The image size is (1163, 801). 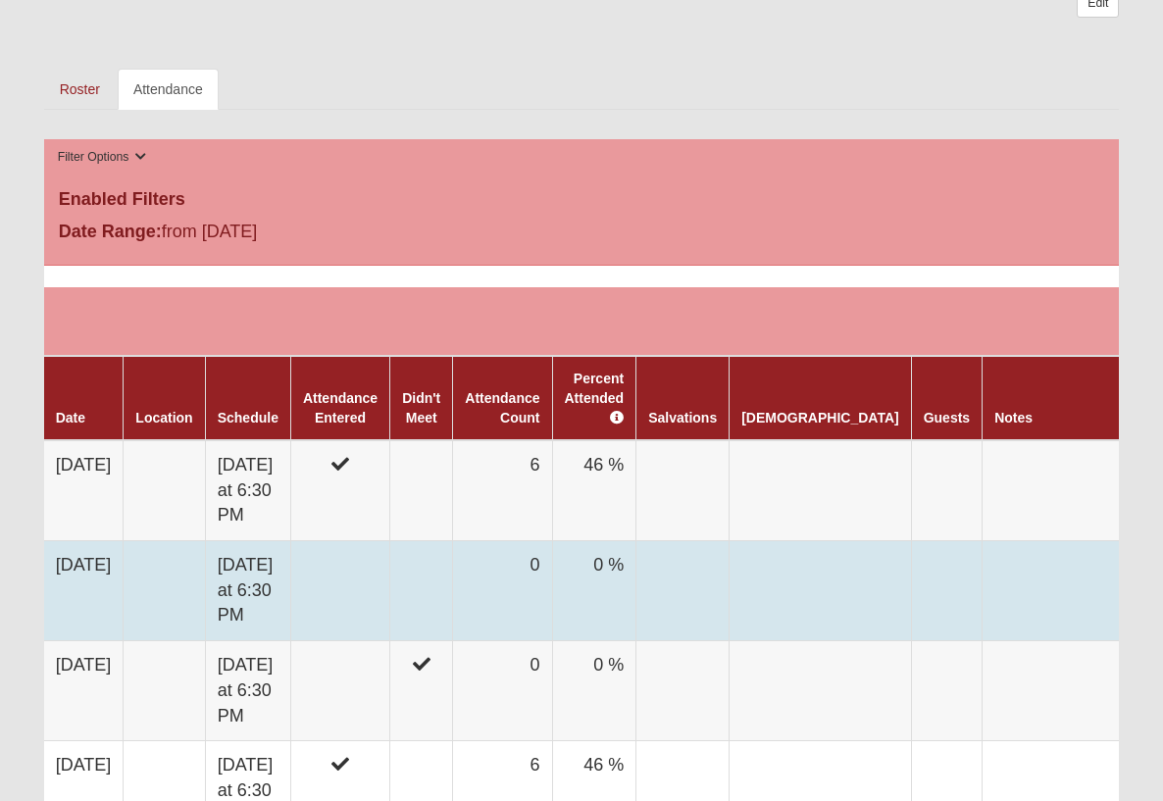 I want to click on a: Notes, so click(x=1013, y=418).